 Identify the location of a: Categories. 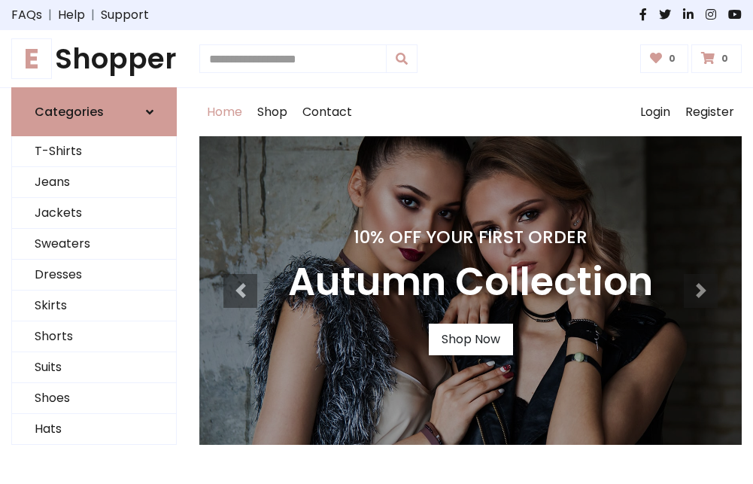
(94, 111).